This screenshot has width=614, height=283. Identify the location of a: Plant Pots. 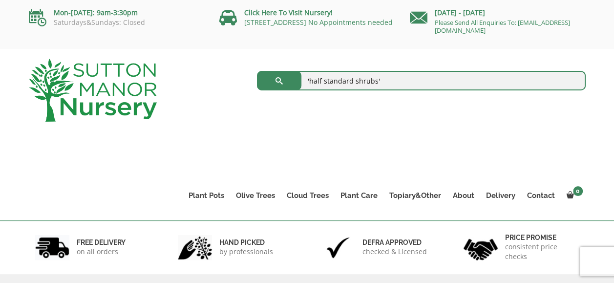
(206, 195).